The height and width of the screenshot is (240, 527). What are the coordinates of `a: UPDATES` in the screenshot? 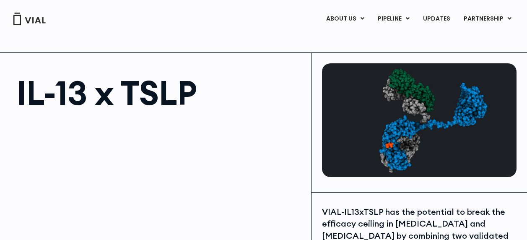 It's located at (436, 19).